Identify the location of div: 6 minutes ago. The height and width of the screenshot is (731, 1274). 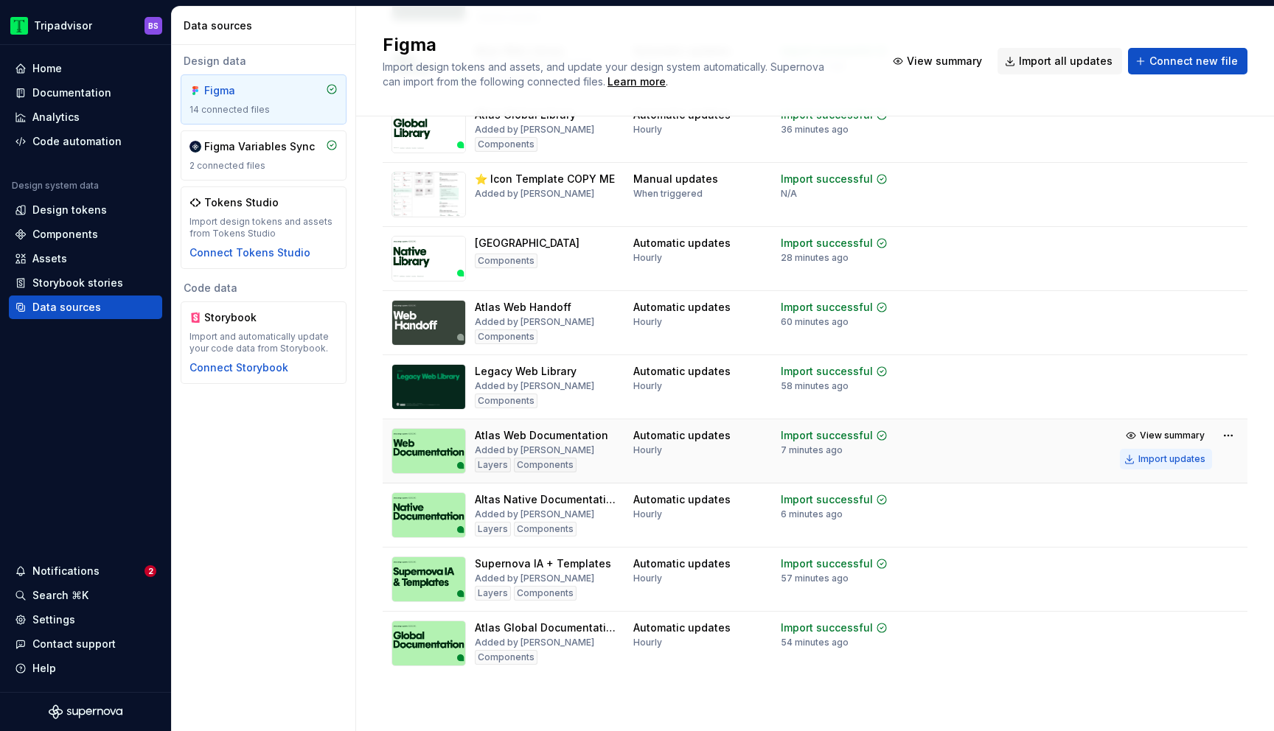
(811, 514).